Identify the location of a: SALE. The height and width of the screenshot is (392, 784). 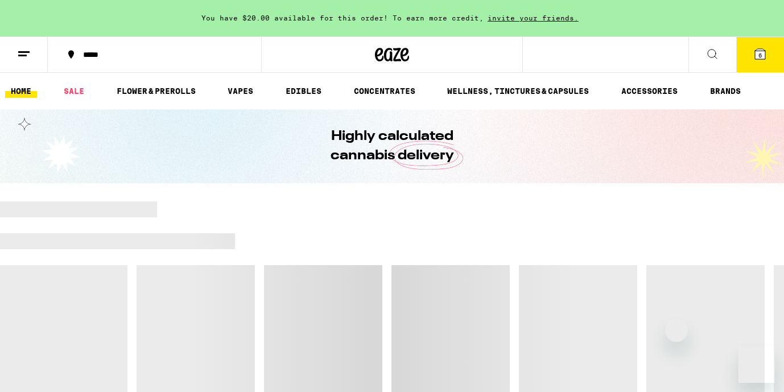
(74, 91).